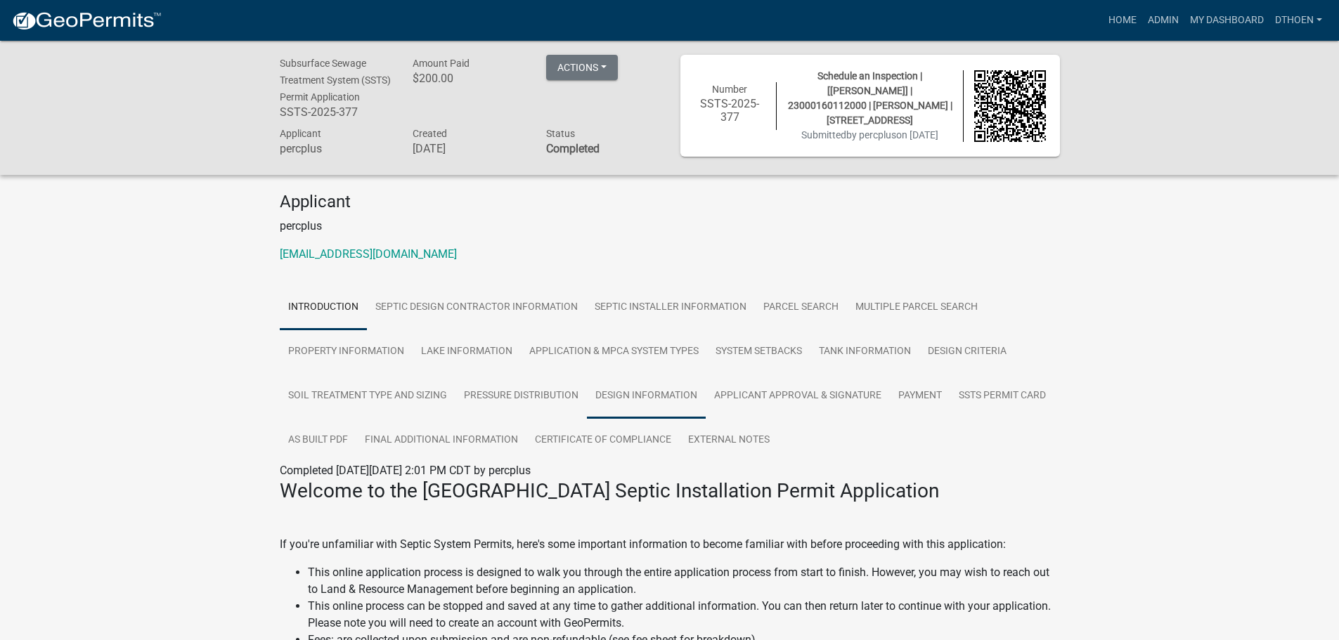 The height and width of the screenshot is (640, 1339). What do you see at coordinates (1002, 396) in the screenshot?
I see `a: SSTS Permit Card` at bounding box center [1002, 396].